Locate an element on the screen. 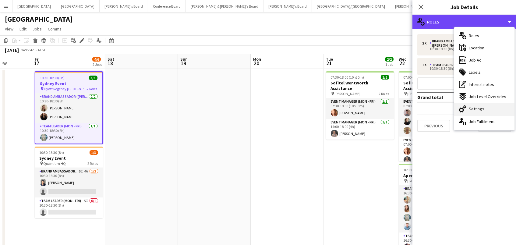  div: 2 x is located at coordinates (426, 43).